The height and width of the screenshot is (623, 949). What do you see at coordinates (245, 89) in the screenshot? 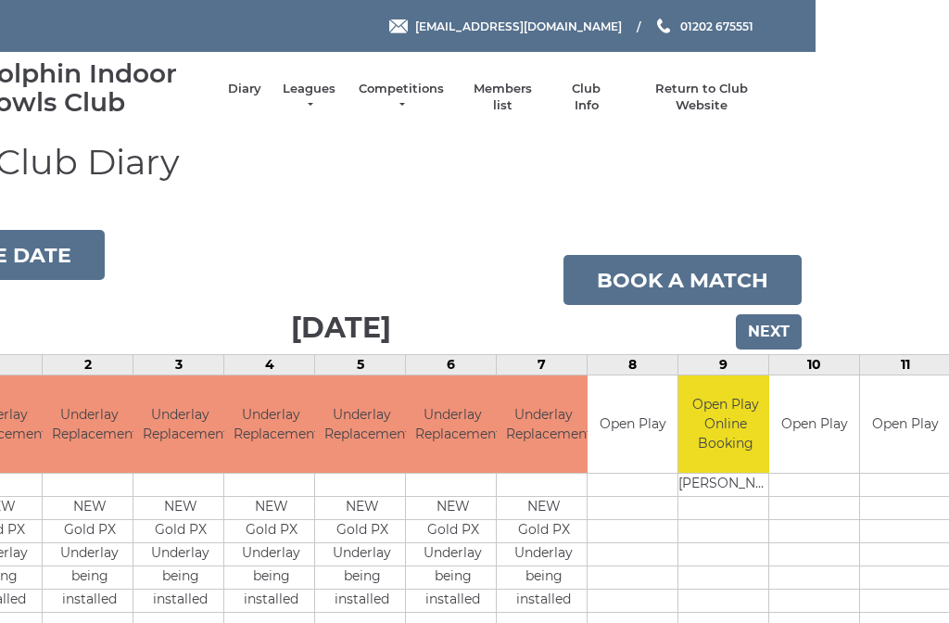
I see `a: Diary` at bounding box center [245, 89].